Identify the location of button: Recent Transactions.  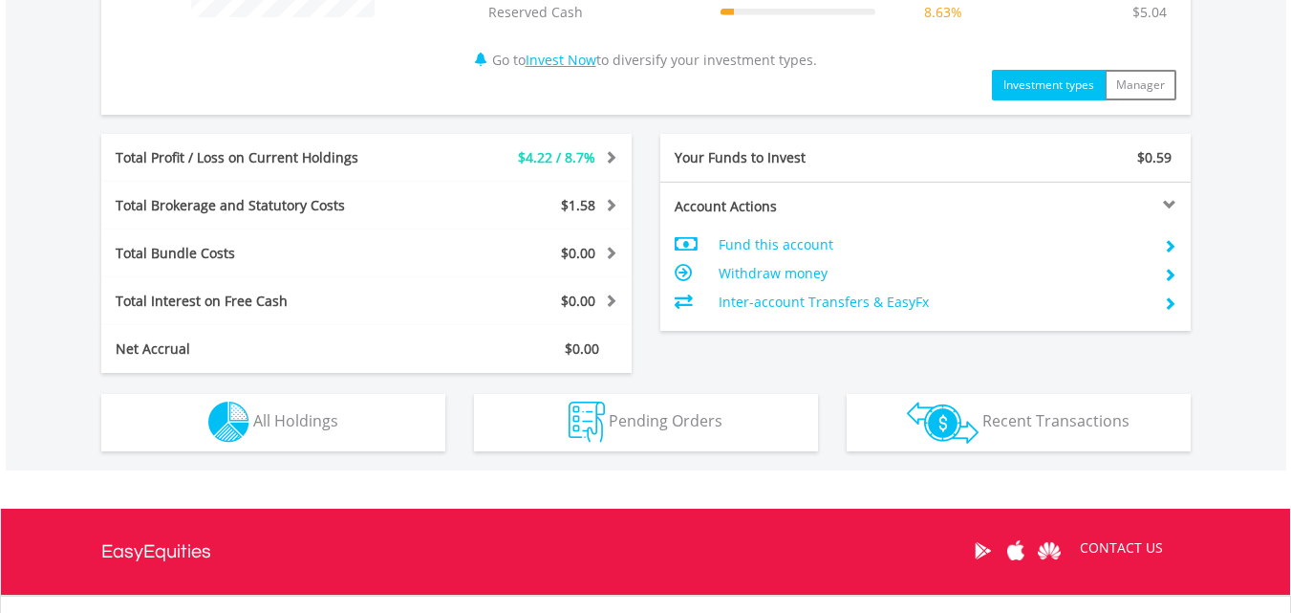
(1019, 423).